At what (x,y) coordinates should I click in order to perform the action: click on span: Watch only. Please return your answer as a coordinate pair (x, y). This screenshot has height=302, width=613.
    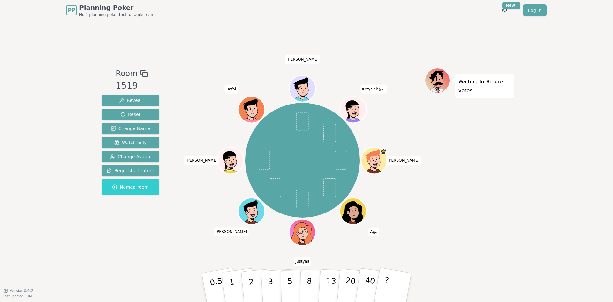
    Looking at the image, I should click on (131, 142).